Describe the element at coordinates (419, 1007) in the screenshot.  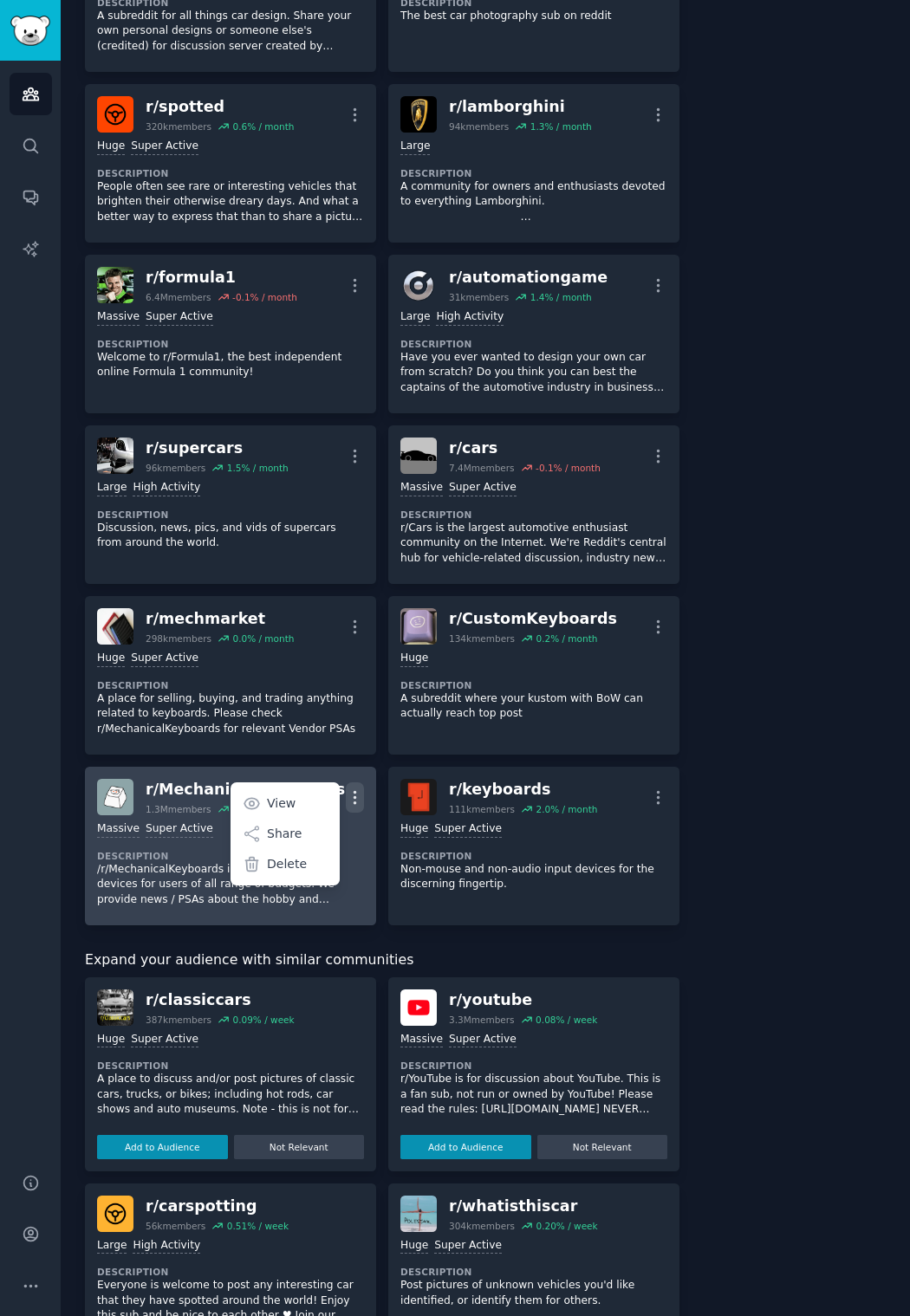
I see `img: youtube` at that location.